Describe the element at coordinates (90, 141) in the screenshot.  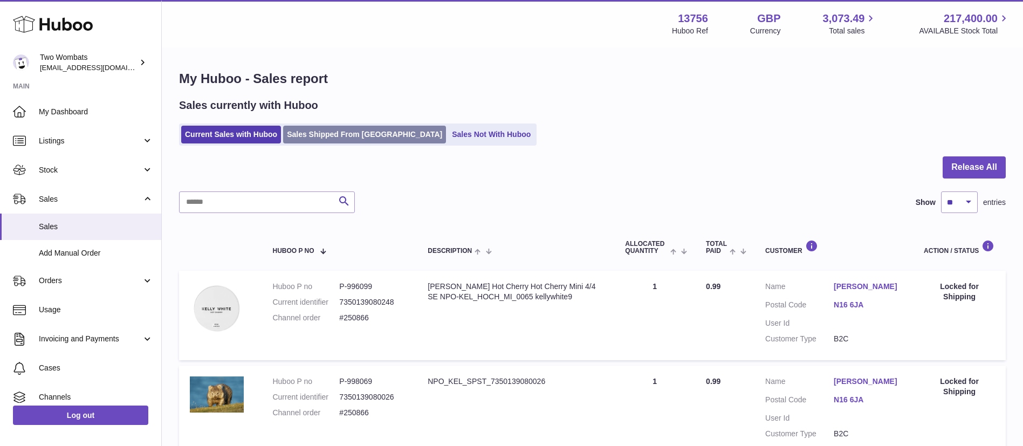
I see `span: Listings` at that location.